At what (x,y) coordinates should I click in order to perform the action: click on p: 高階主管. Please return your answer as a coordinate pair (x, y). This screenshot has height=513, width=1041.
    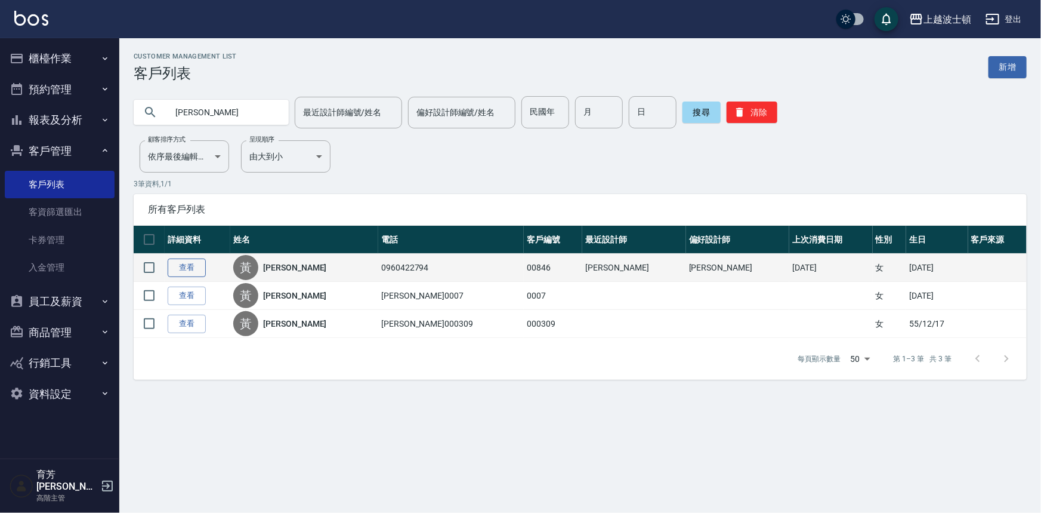
    Looking at the image, I should click on (67, 498).